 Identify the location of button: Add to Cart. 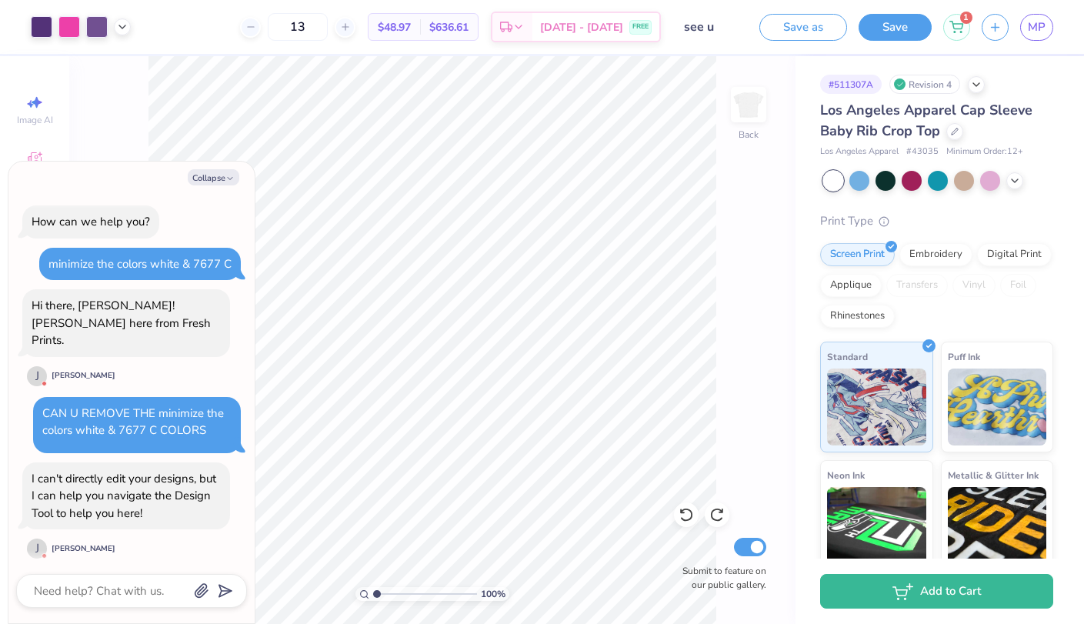
(936, 591).